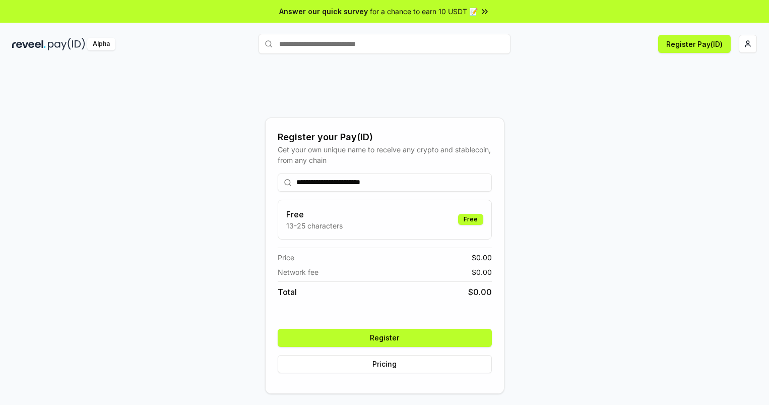 The width and height of the screenshot is (769, 405). I want to click on p: 13-25 characters, so click(314, 225).